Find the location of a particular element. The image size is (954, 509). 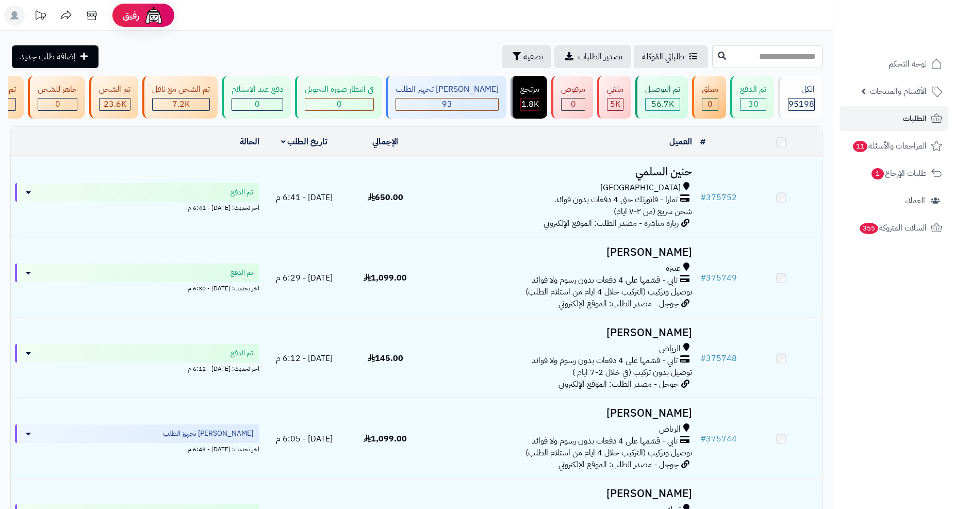

span: تمارا - فاتورتك حتى 4 دفعات بدون فوائد is located at coordinates (616, 200).